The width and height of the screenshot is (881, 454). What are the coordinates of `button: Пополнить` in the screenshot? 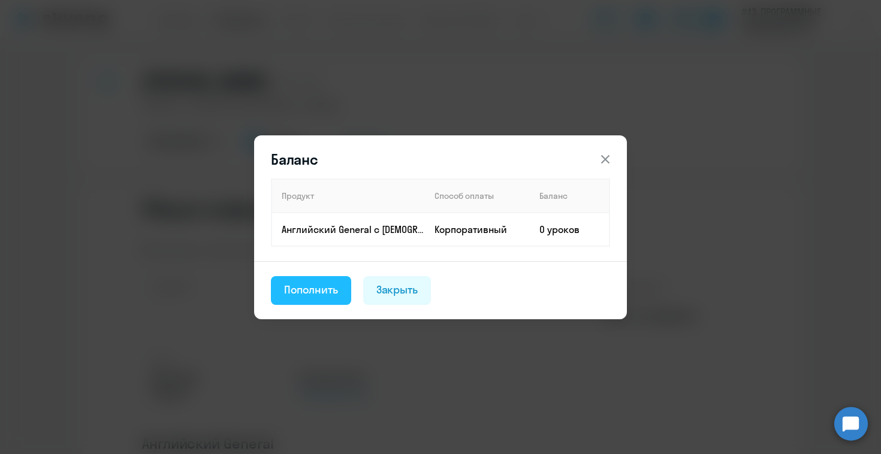 It's located at (311, 291).